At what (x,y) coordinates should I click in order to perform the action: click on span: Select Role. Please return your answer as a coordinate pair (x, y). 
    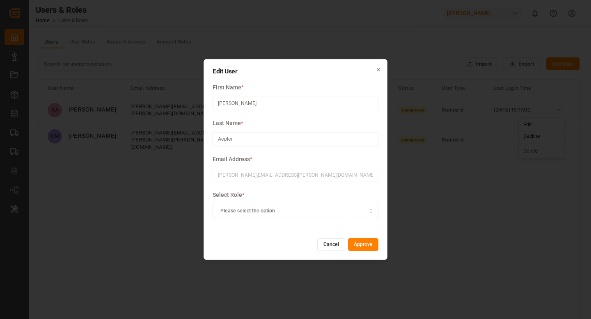
    Looking at the image, I should click on (227, 195).